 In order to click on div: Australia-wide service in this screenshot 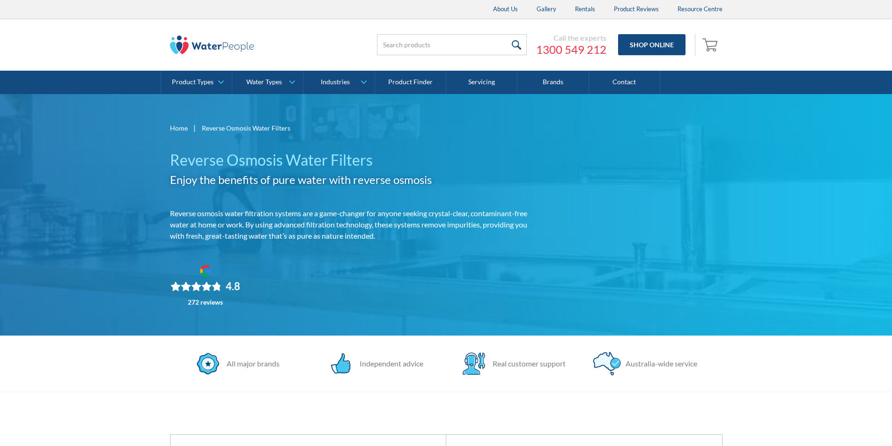, I will do `click(658, 364)`.